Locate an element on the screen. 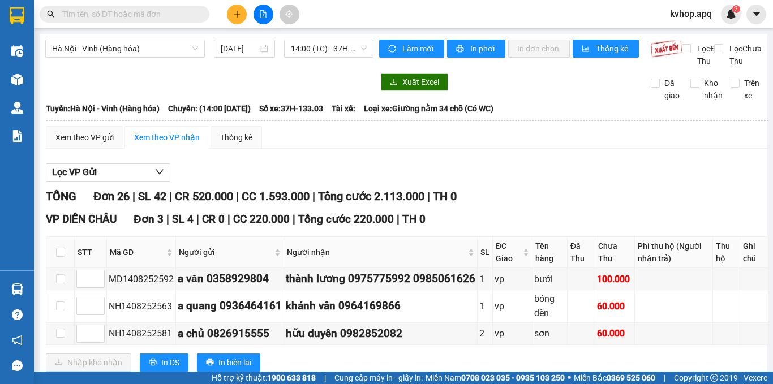  span: bar-chart is located at coordinates (586, 49).